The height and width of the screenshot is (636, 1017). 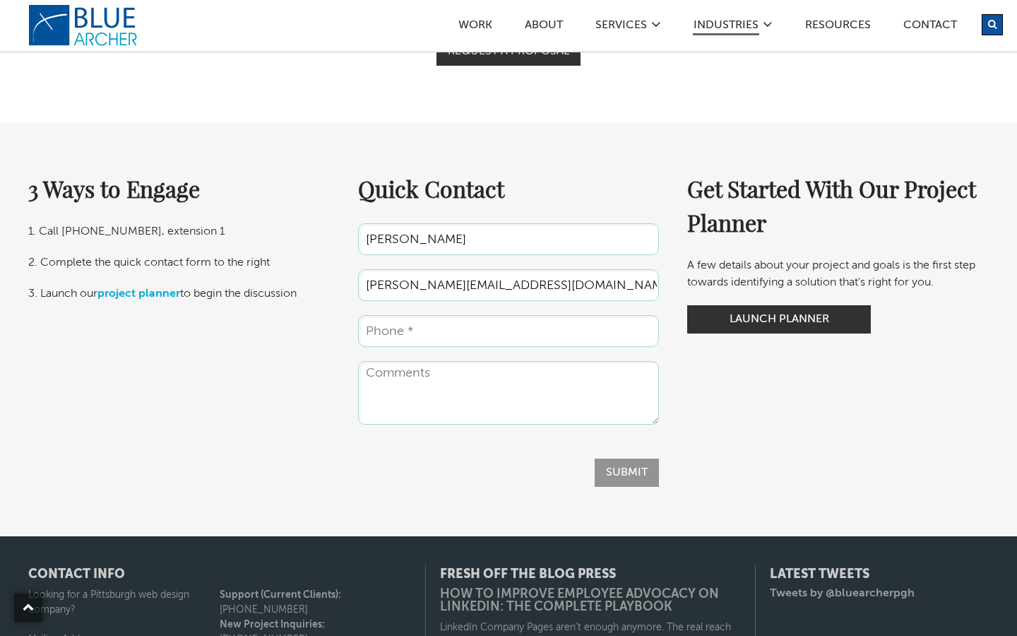 I want to click on h2: Quick Contact, so click(x=508, y=189).